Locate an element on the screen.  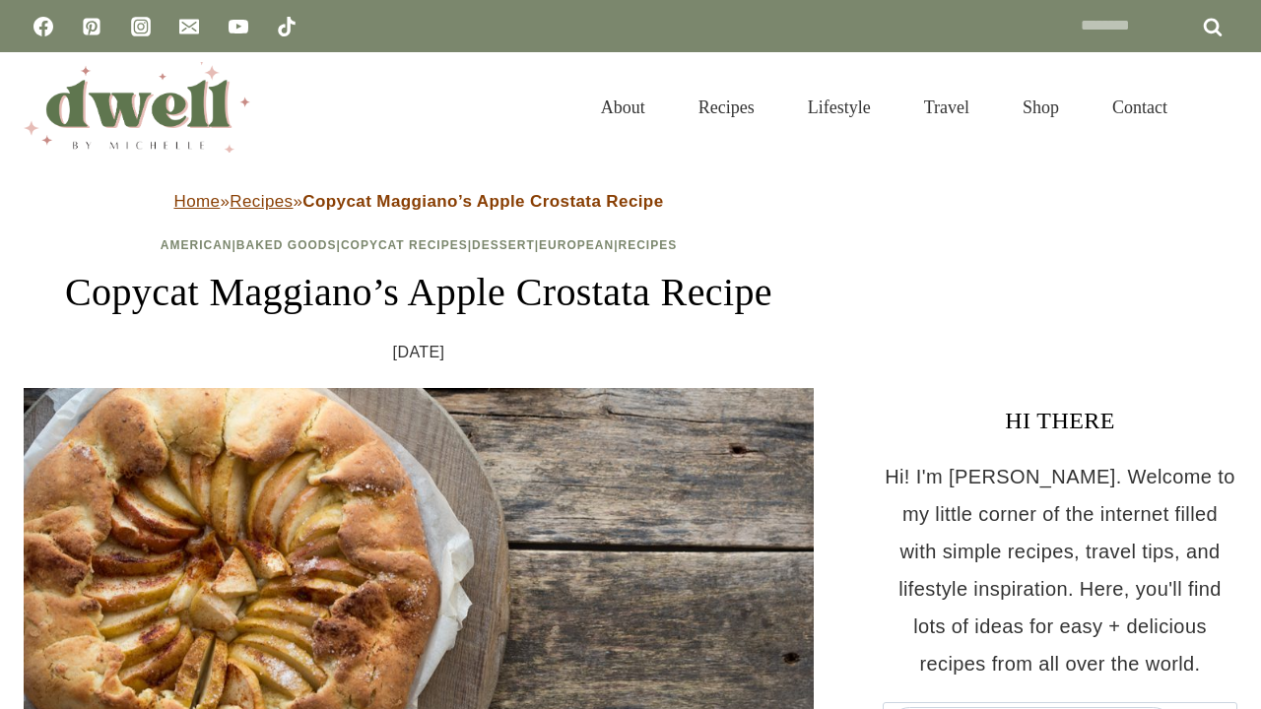
a: Baked Goods is located at coordinates (287, 245).